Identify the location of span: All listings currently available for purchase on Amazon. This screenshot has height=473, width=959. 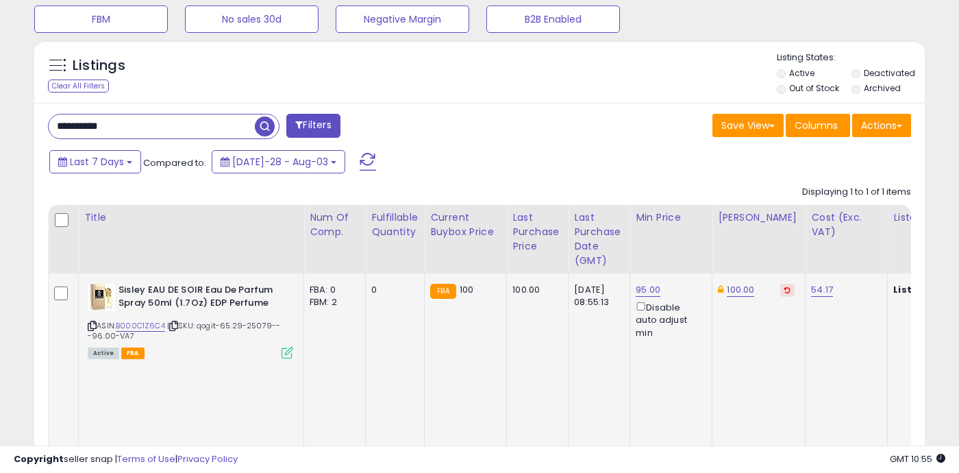
(103, 353).